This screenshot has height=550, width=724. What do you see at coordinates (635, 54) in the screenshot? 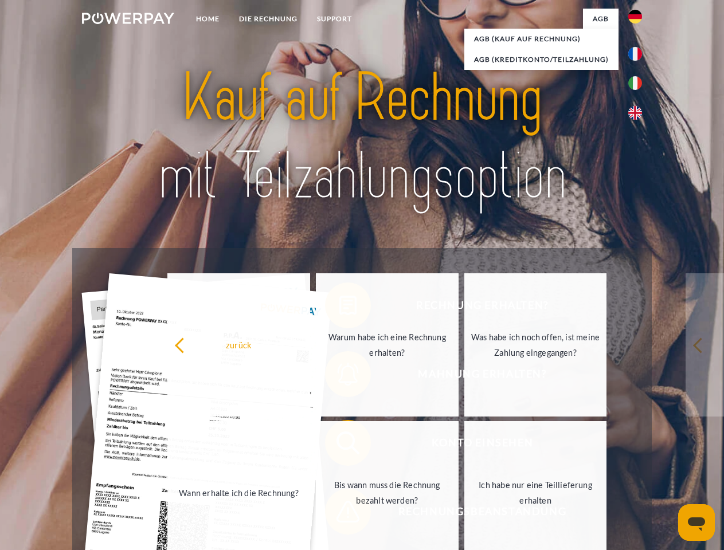
I see `img: fr` at bounding box center [635, 54].